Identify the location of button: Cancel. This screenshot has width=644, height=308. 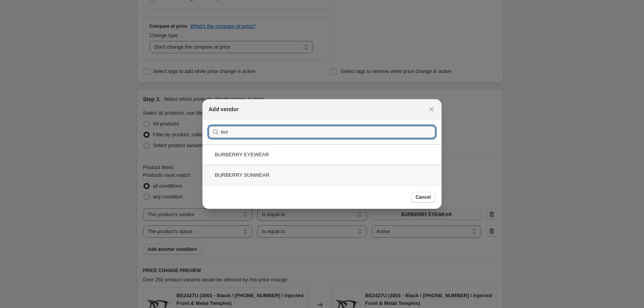
(423, 197).